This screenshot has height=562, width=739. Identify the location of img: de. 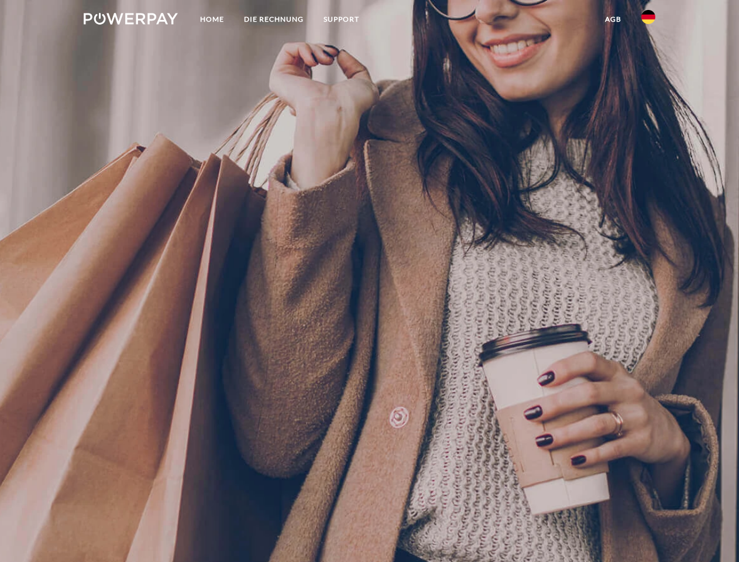
(648, 17).